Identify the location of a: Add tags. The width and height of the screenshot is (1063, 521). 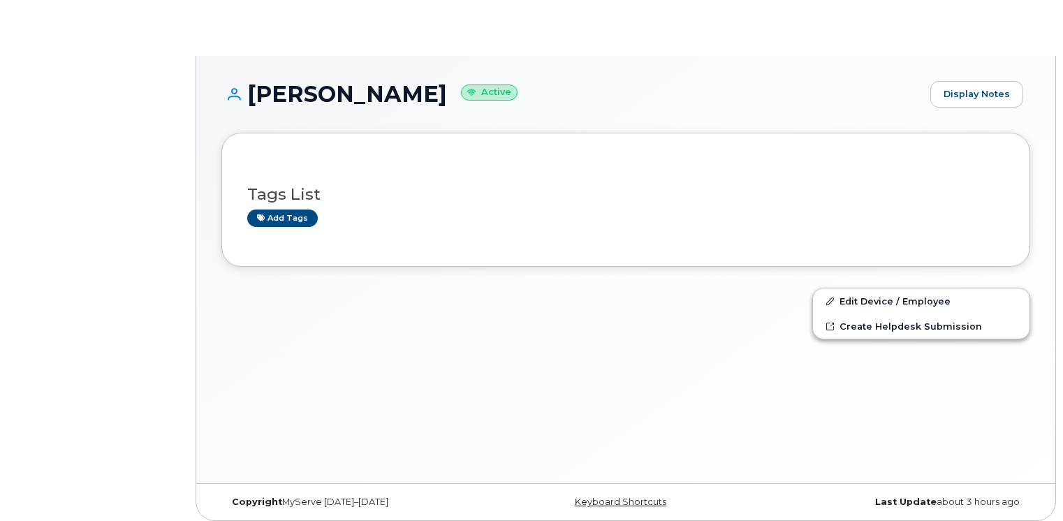
(282, 218).